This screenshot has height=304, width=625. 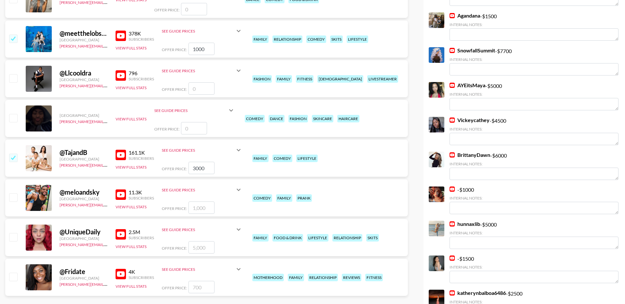 What do you see at coordinates (465, 224) in the screenshot?
I see `a: hunnaxlib` at bounding box center [465, 224].